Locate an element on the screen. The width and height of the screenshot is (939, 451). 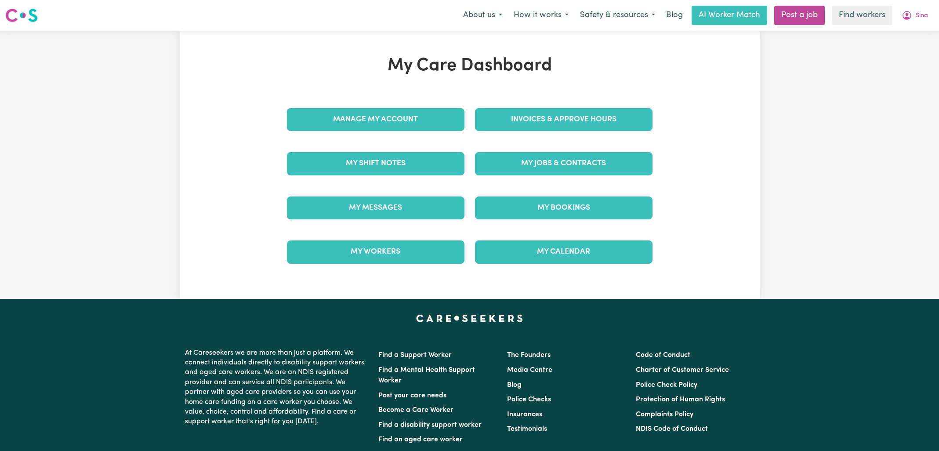
a: Media Centre is located at coordinates (529, 370).